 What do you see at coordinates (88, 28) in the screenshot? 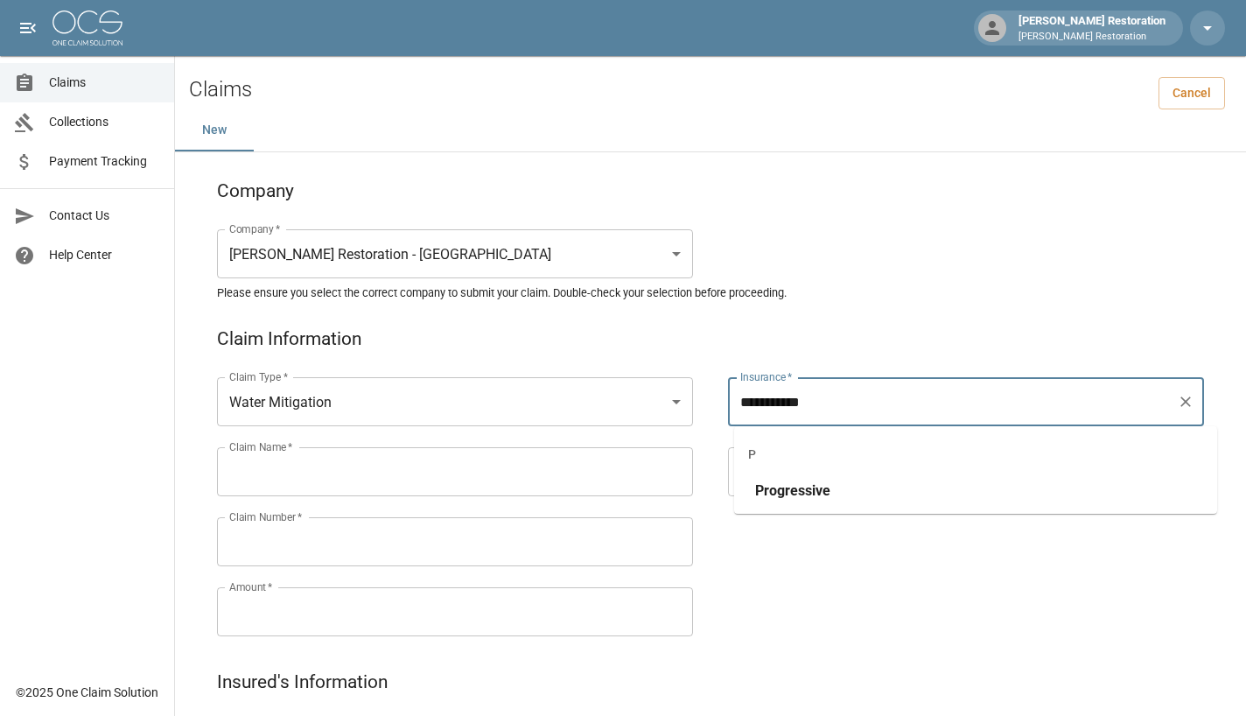
I see `img: ocs-logo-white-transparent.png` at bounding box center [88, 28].